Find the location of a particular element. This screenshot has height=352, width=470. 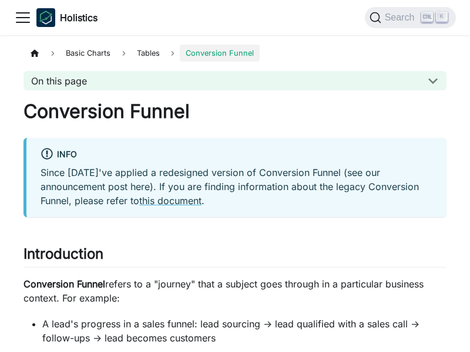

div: info is located at coordinates (236, 155).